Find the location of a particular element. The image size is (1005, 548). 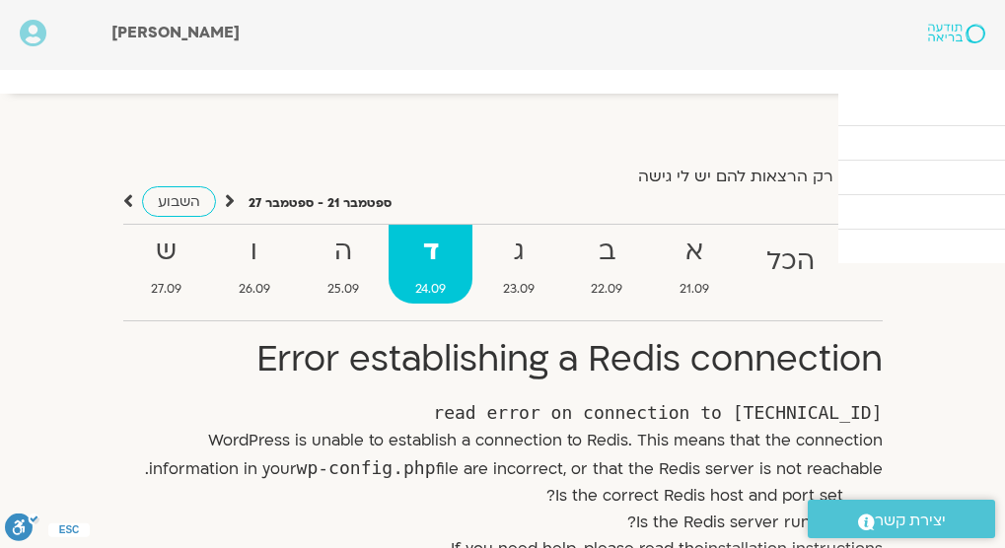

a: ו26.09 is located at coordinates (254, 264).